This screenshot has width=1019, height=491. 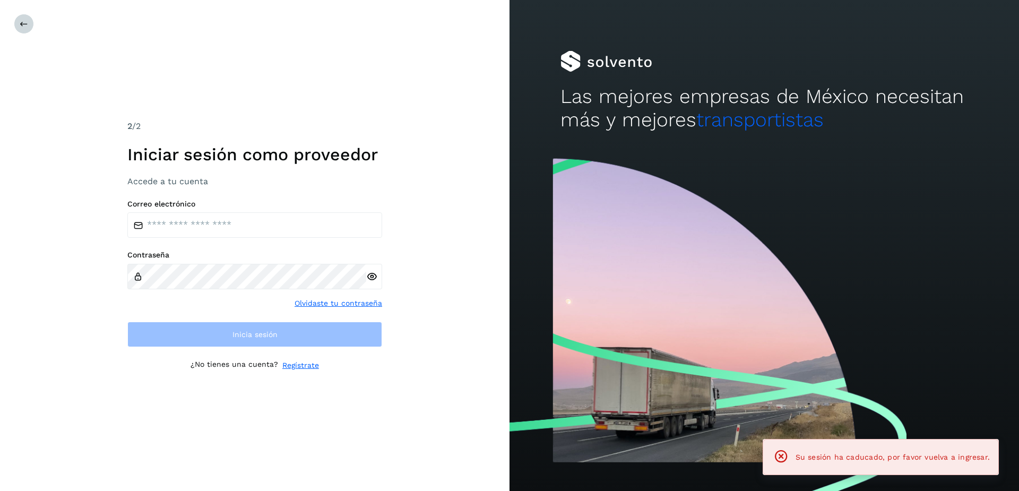 I want to click on span: Su sesión ha caducado, por favor vuelva a ingresar., so click(x=893, y=457).